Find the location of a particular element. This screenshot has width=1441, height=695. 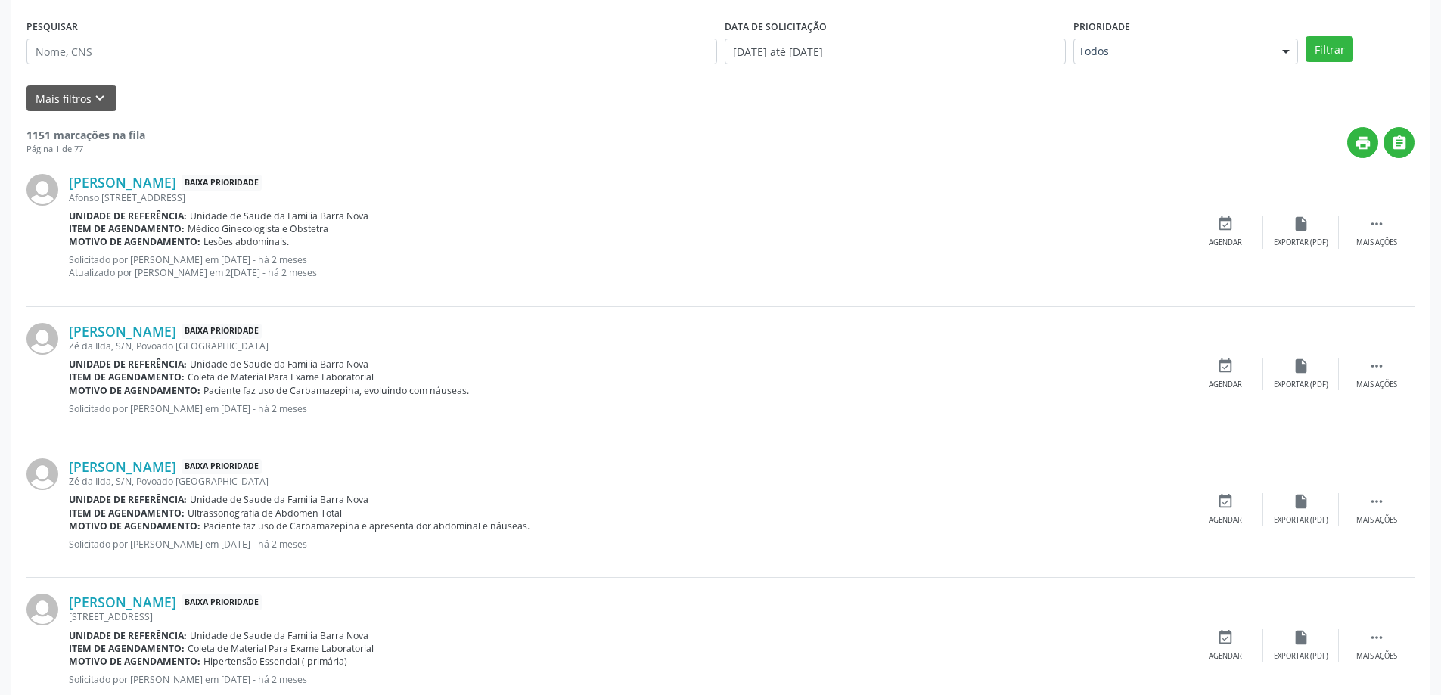

button: Filtrar is located at coordinates (1329, 49).